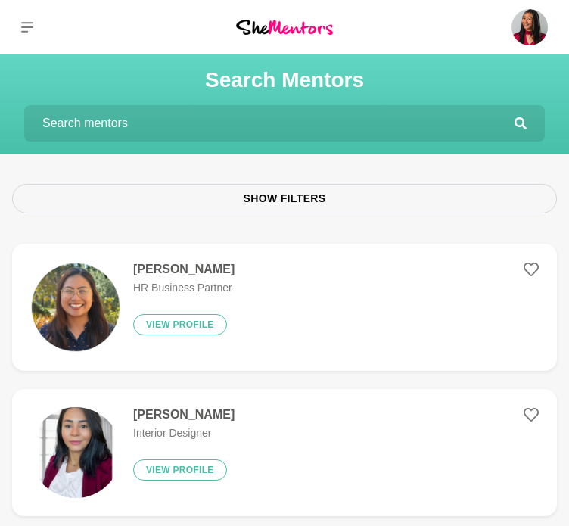  What do you see at coordinates (76, 307) in the screenshot?
I see `img: 231d6636be52241877ec7df6b9df3e537ea7a8ca-1080x1080.png` at bounding box center [76, 307].